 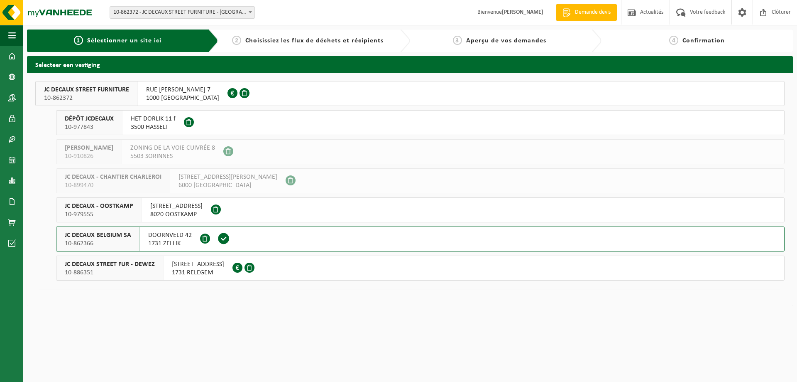 What do you see at coordinates (98, 243) in the screenshot?
I see `span: 10-862366` at bounding box center [98, 243].